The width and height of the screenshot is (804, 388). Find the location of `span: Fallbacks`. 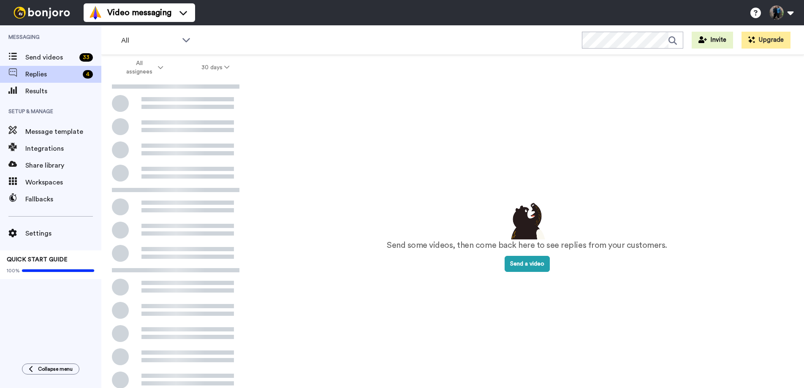

span: Fallbacks is located at coordinates (63, 199).